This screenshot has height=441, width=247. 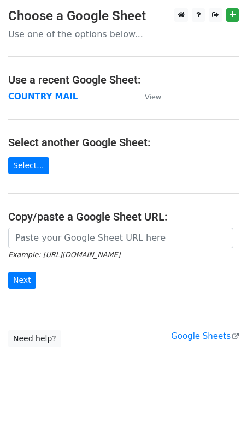 What do you see at coordinates (43, 97) in the screenshot?
I see `a: COUNTRY MAIL` at bounding box center [43, 97].